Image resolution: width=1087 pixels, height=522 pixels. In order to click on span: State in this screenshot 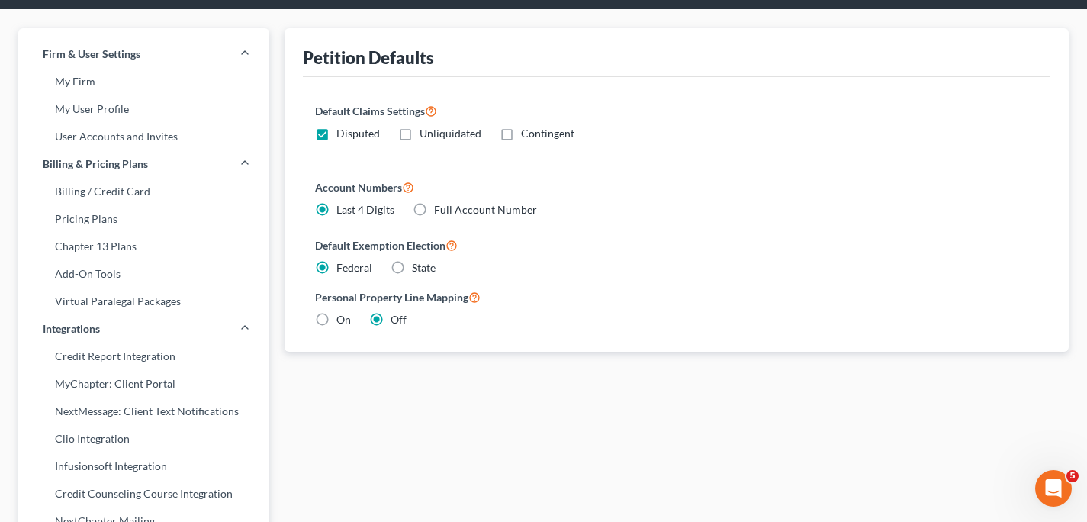, I will do `click(423, 267)`.